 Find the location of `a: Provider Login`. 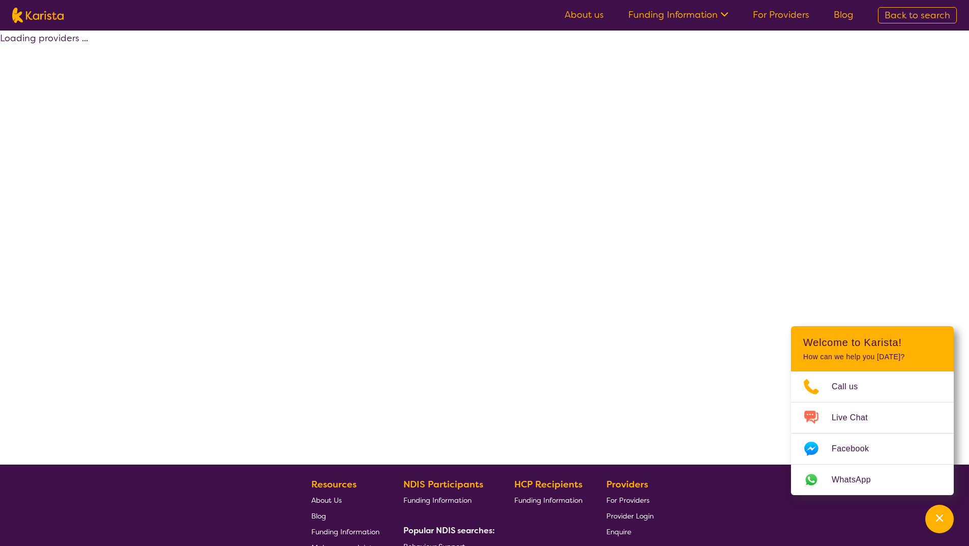

a: Provider Login is located at coordinates (630, 515).